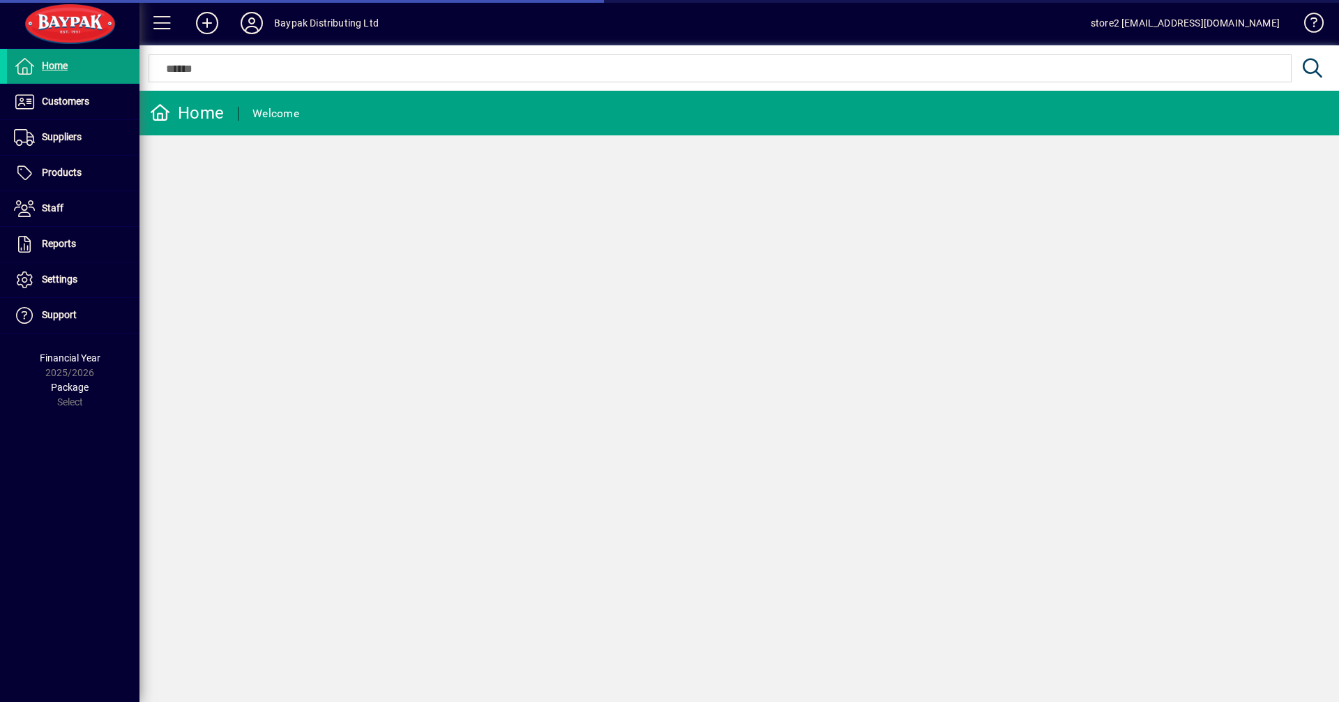 The image size is (1339, 702). What do you see at coordinates (252, 23) in the screenshot?
I see `button: Profile` at bounding box center [252, 23].